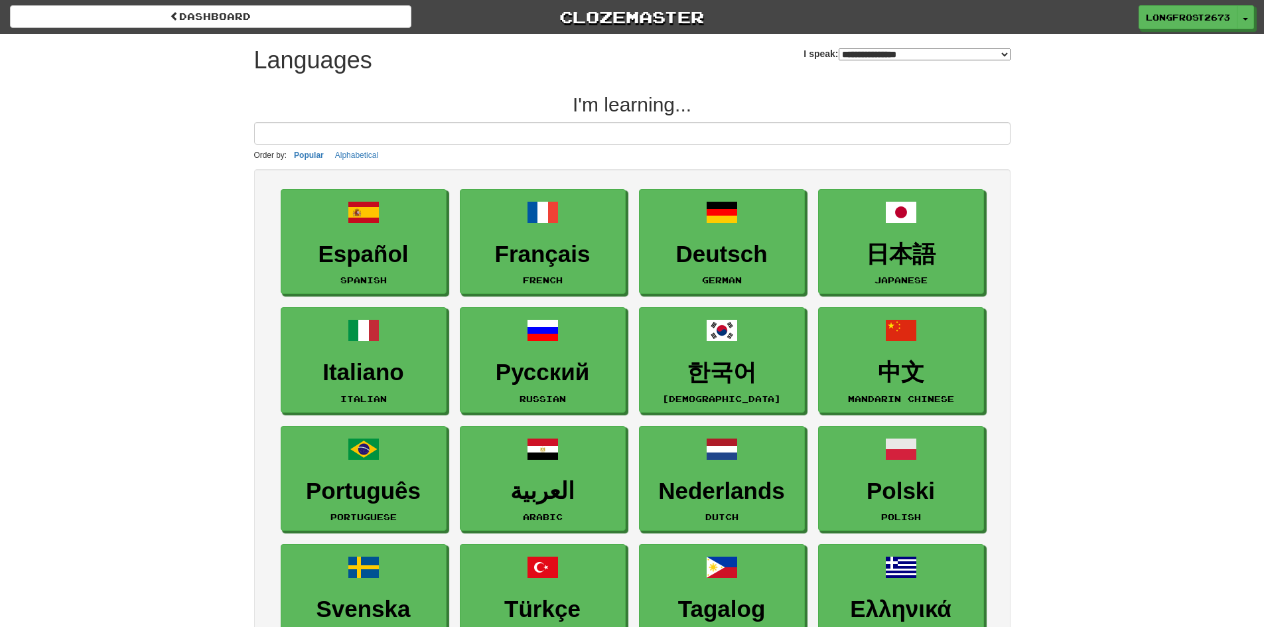  I want to click on h3: Italiano, so click(364, 372).